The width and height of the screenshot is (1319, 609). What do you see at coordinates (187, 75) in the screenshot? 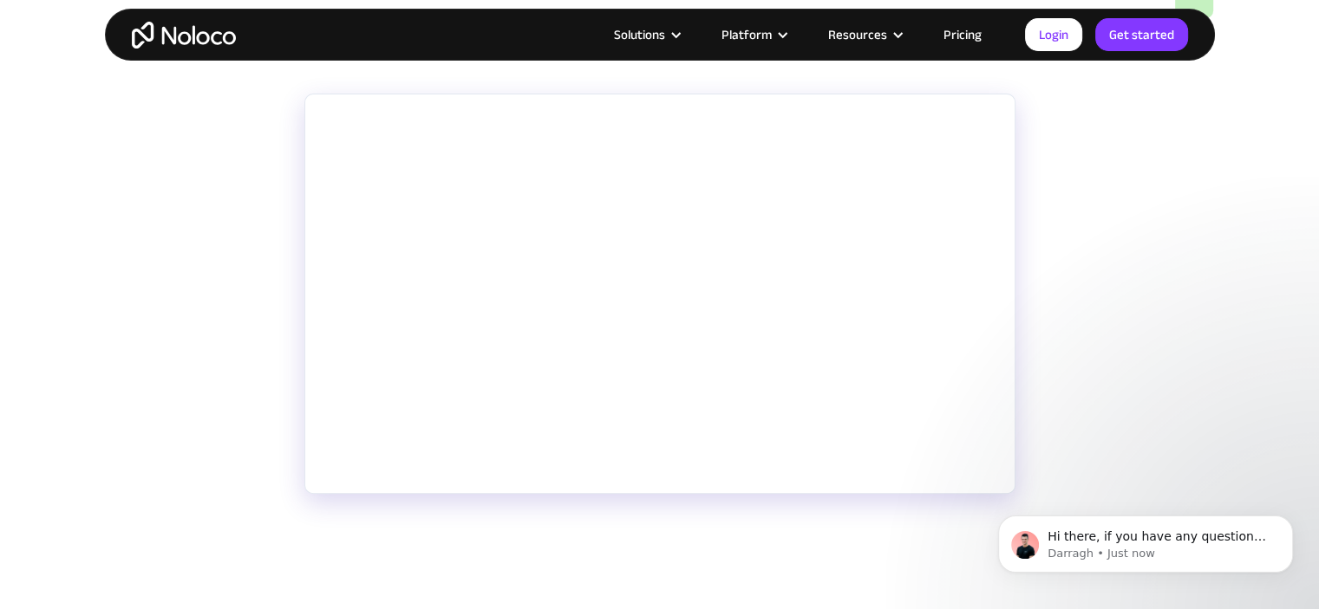
I see `p: Message from Darragh, sent Just now` at bounding box center [187, 75].